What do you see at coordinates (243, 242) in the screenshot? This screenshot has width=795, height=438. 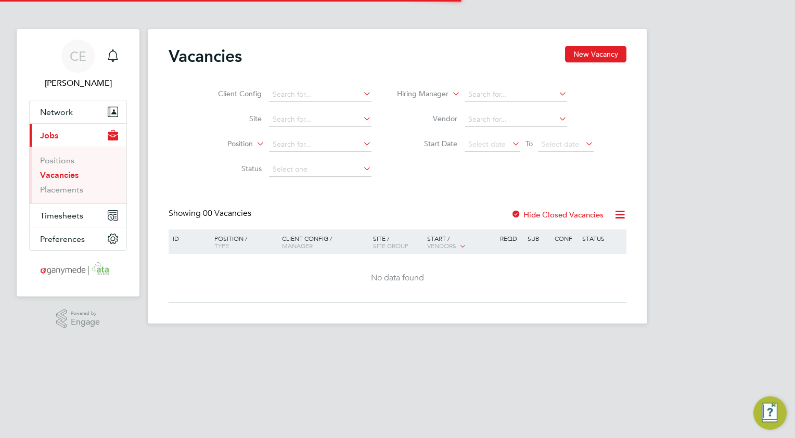 I see `div: Position /` at bounding box center [243, 242].